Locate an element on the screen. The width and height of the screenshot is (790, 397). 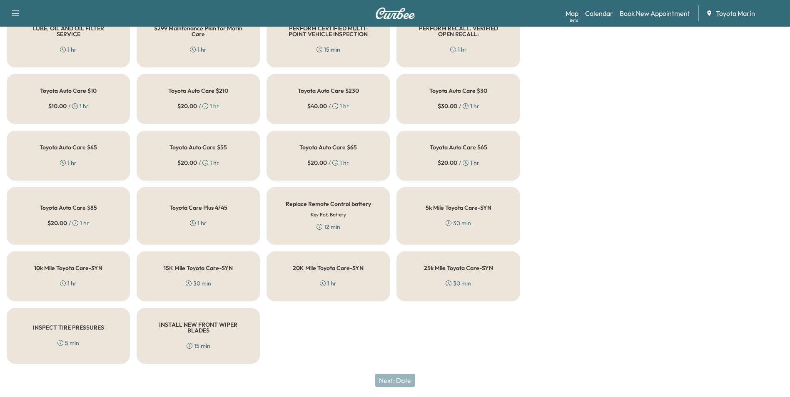
h5: INSPECT TIRE PRESSURES is located at coordinates (68, 328).